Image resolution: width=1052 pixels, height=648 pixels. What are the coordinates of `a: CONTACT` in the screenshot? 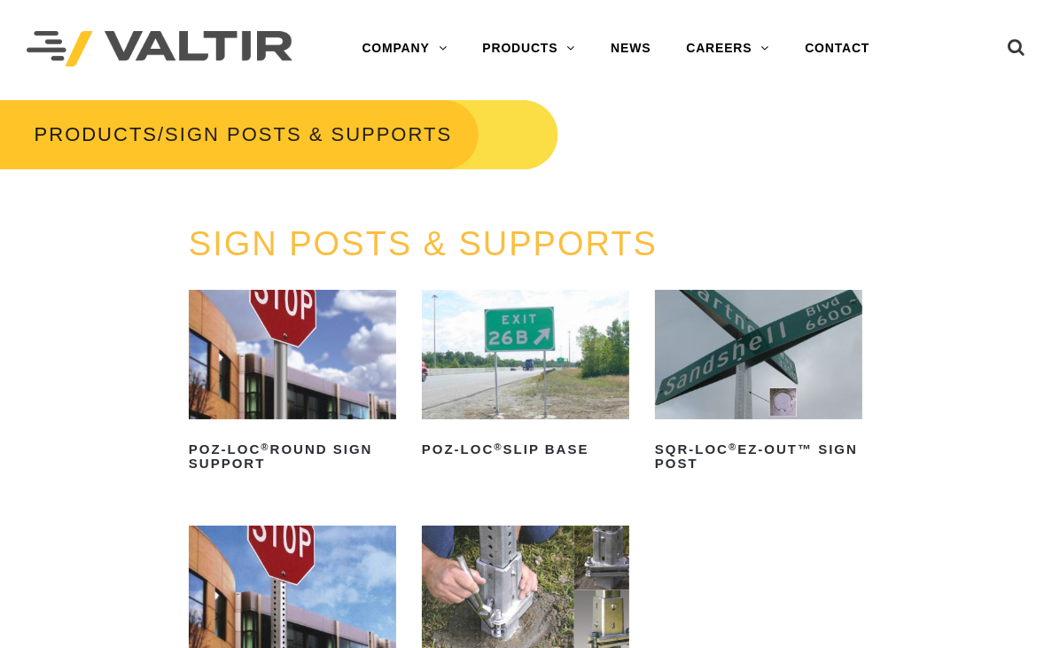 It's located at (837, 49).